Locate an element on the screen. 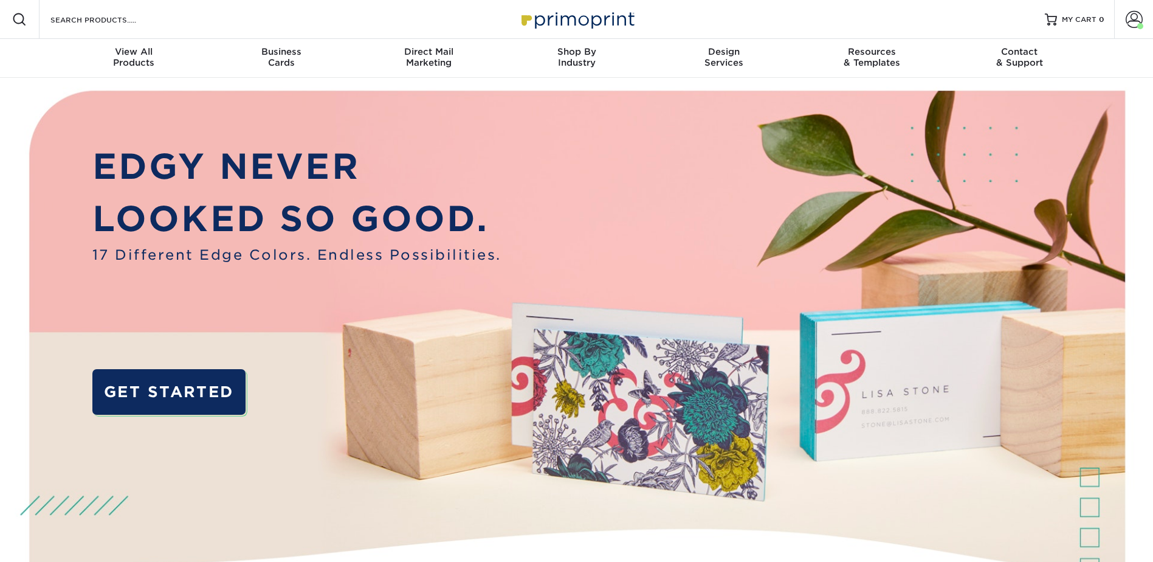 Image resolution: width=1153 pixels, height=562 pixels. div: Marketing is located at coordinates (429, 57).